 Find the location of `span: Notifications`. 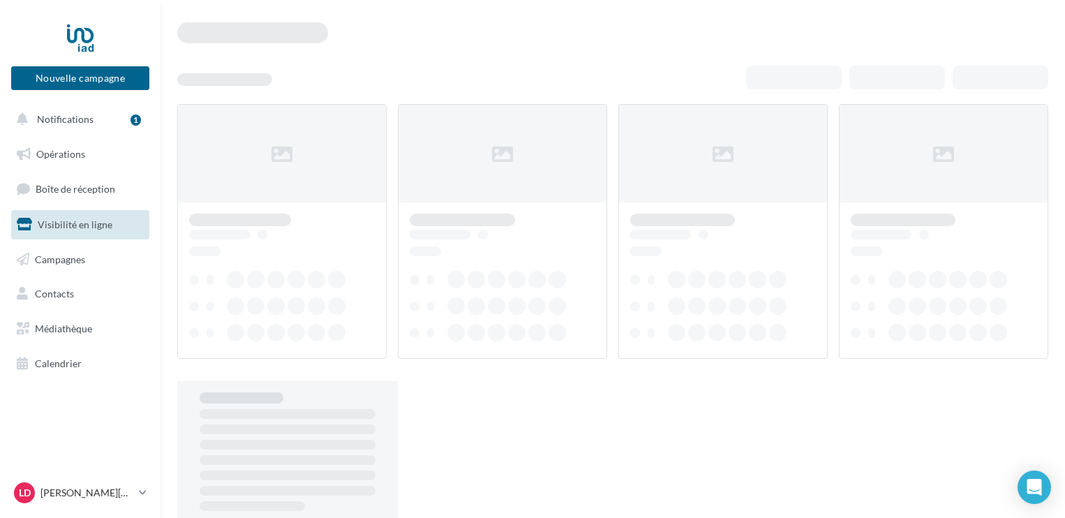

span: Notifications is located at coordinates (65, 119).